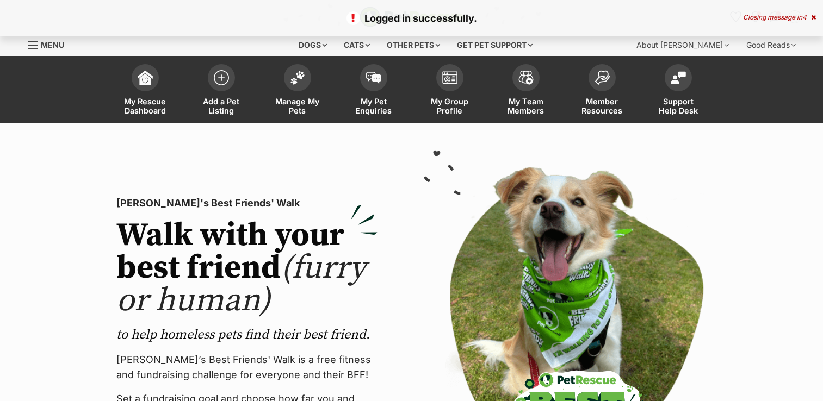 The width and height of the screenshot is (823, 401). I want to click on img: team-members-icon-5396bd8760b3fe7c0b43da4ab00e1e3bb1a5d9ba89233759b79545d2d3fc5d0d.svg, so click(526, 78).